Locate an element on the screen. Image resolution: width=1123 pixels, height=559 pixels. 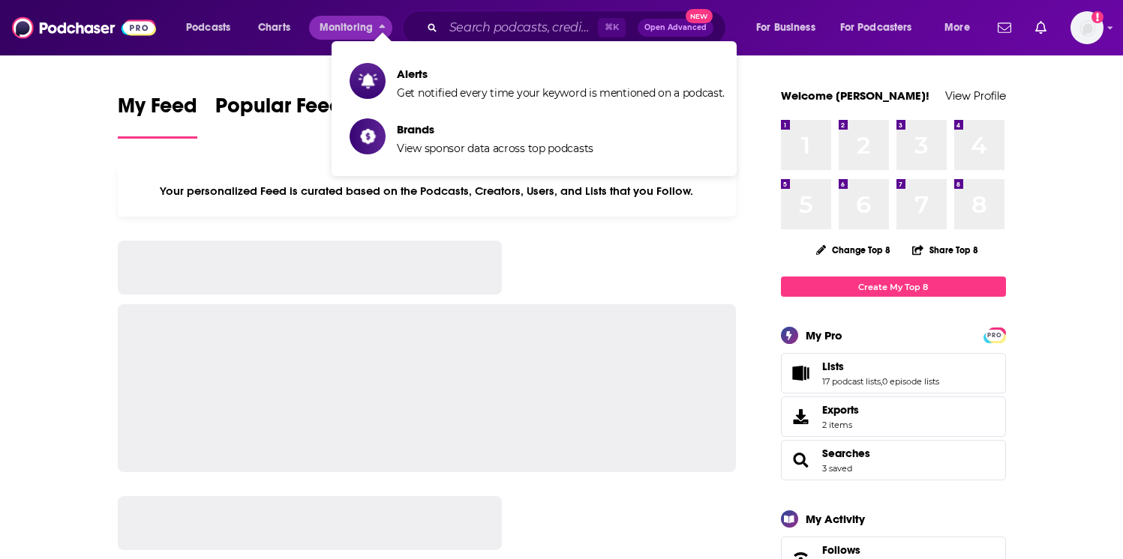
div: Your personalized Feed is curated based on the Podcasts, Creators, Users, and Lists that you Follow. is located at coordinates (427, 191).